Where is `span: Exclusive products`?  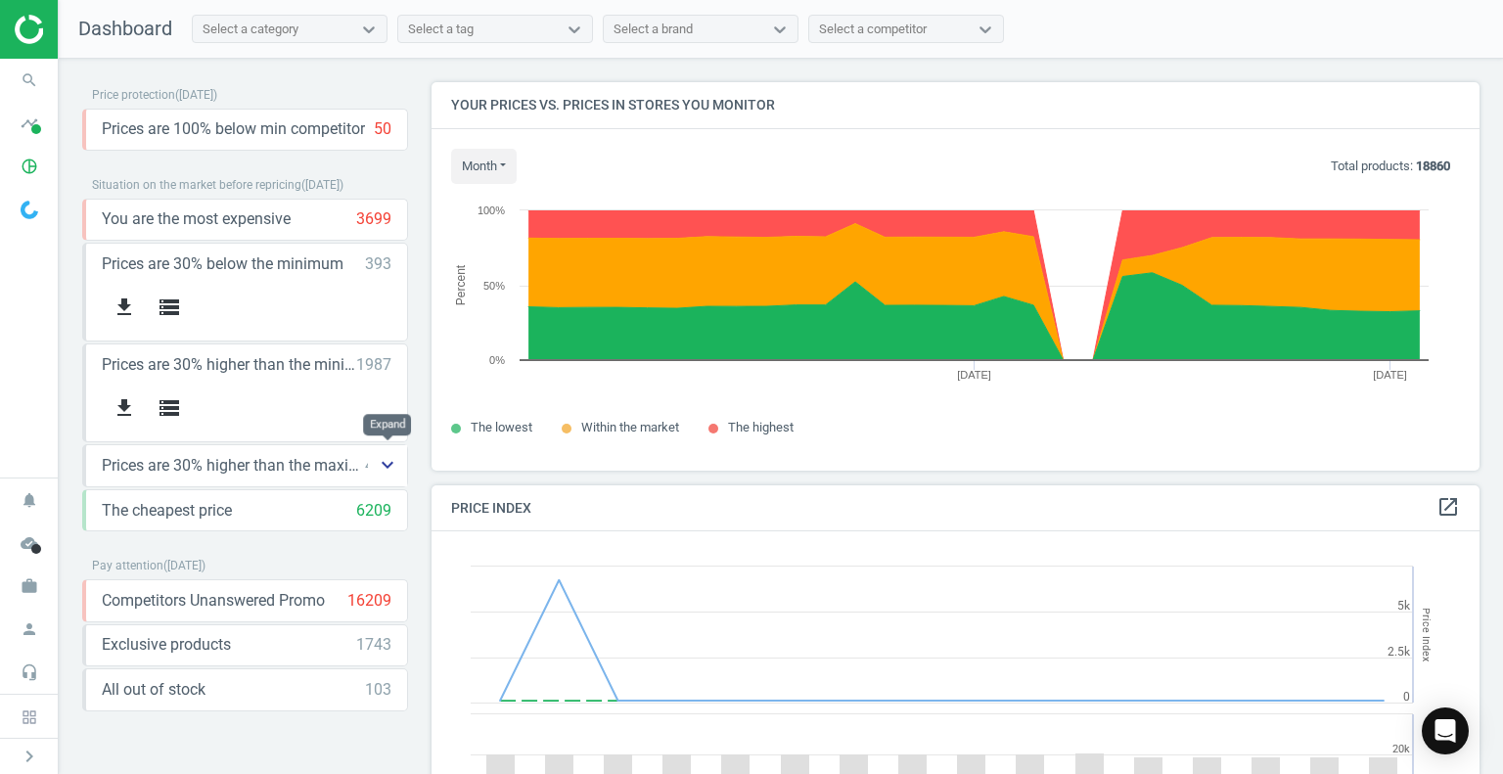
span: Exclusive products is located at coordinates (166, 645).